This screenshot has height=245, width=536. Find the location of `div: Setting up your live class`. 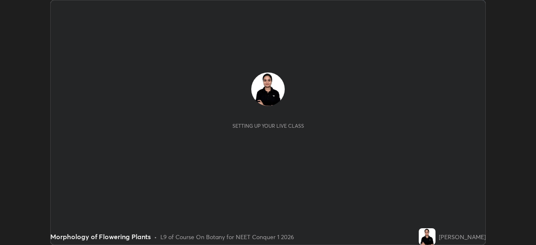

div: Setting up your live class is located at coordinates (268, 126).